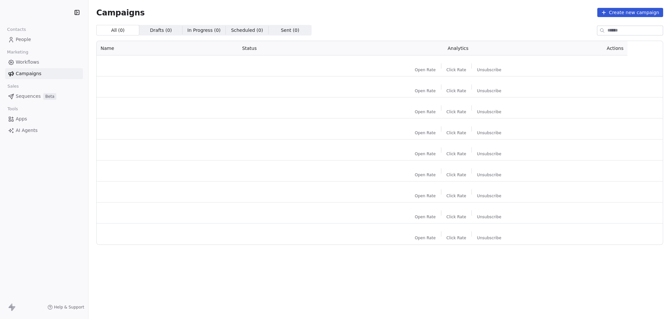 The height and width of the screenshot is (319, 671). I want to click on span: Tools, so click(12, 109).